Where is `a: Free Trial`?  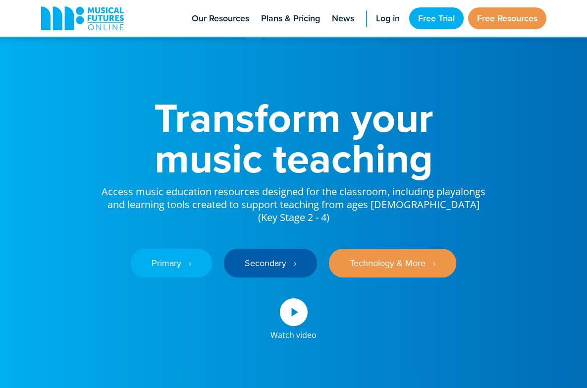 a: Free Trial is located at coordinates (436, 18).